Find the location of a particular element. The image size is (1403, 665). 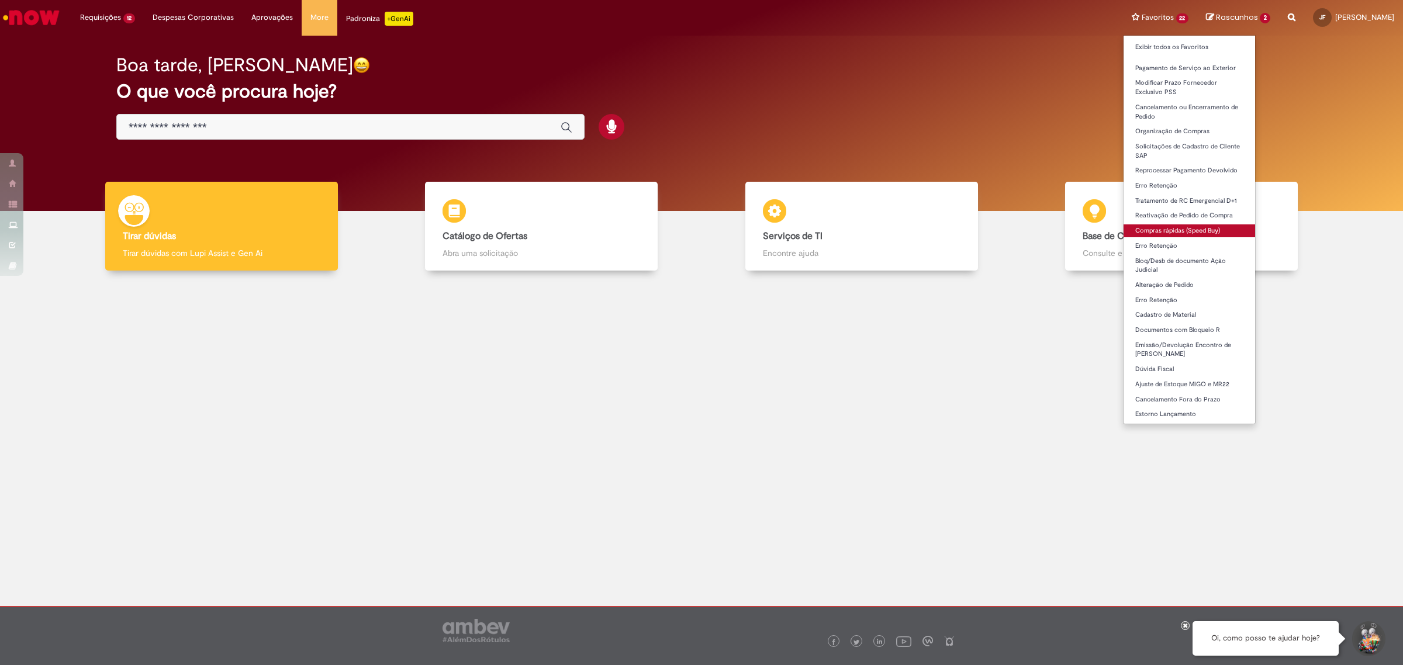

img: logo_footer_youtube.png is located at coordinates (903, 641).